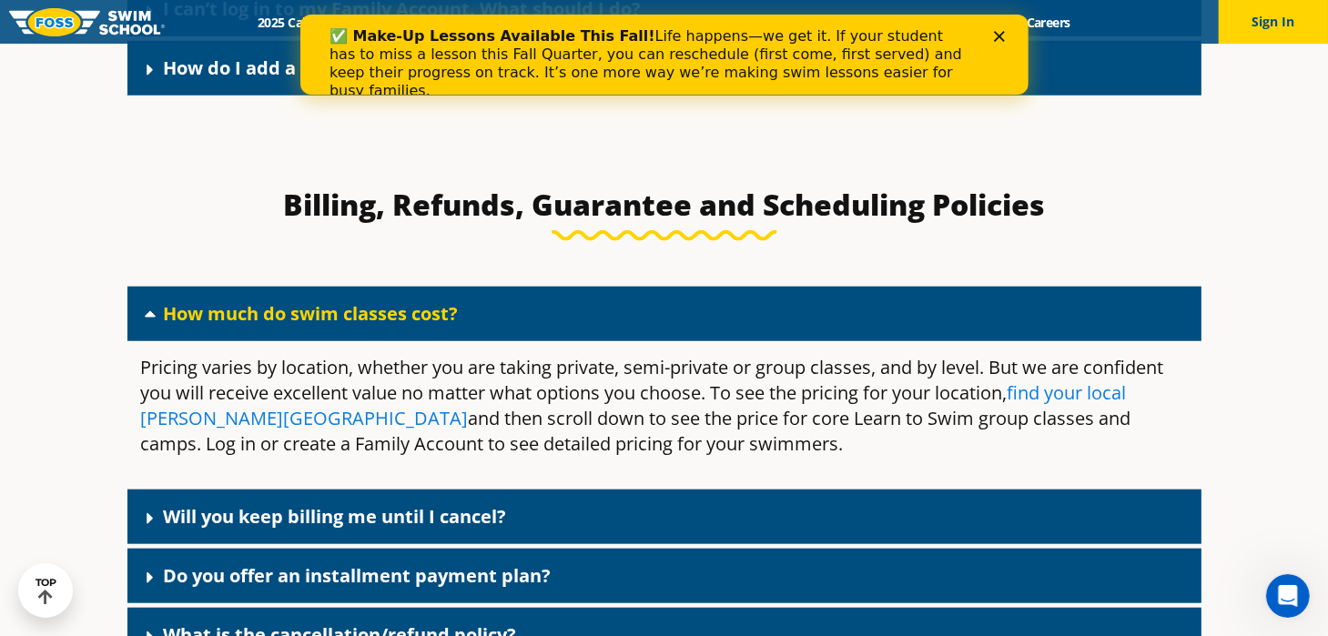 This screenshot has width=1328, height=636. What do you see at coordinates (665, 576) in the screenshot?
I see `div: Do you offer an installment payment plan?` at bounding box center [665, 576].